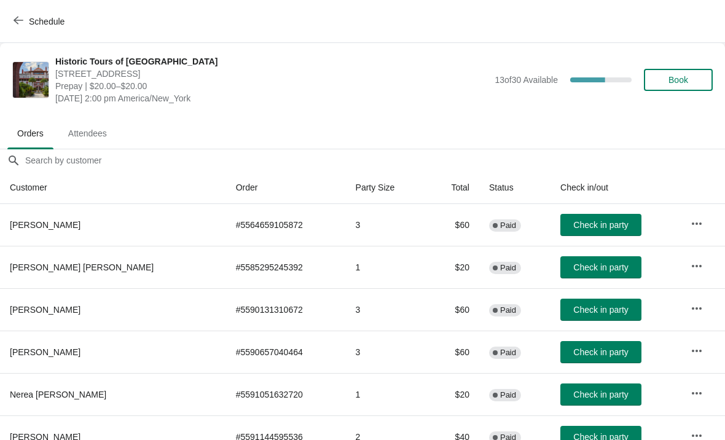 The width and height of the screenshot is (725, 440). Describe the element at coordinates (30, 133) in the screenshot. I see `span: Orders` at that location.